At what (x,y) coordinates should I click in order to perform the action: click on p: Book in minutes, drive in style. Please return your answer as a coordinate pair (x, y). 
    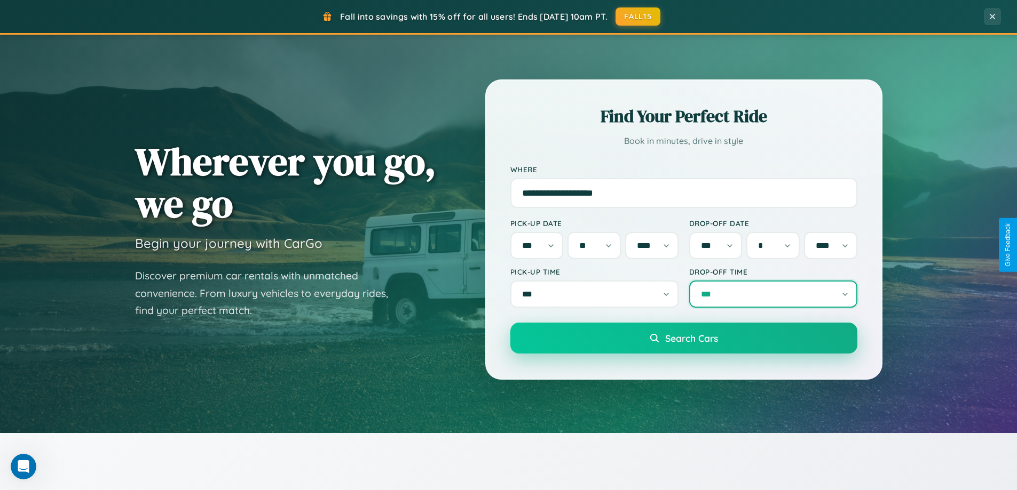
    Looking at the image, I should click on (684, 141).